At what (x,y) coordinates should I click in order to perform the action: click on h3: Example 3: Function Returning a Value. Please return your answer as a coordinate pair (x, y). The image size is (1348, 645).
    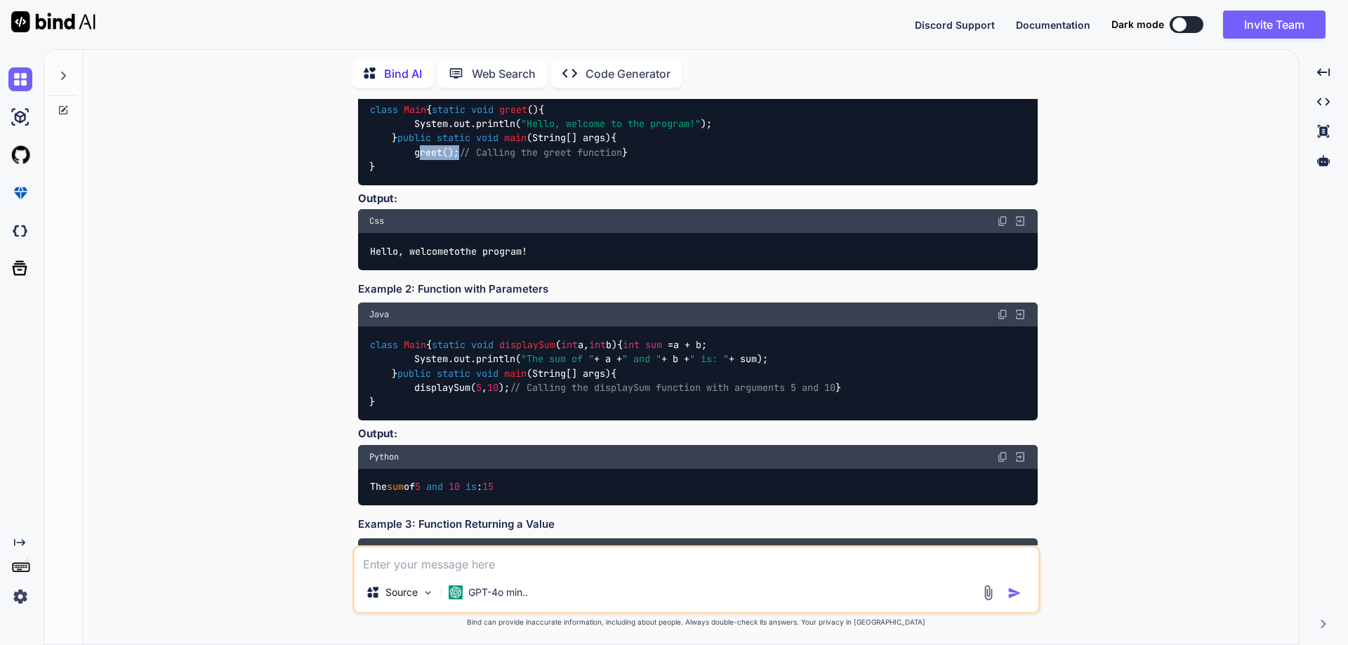
    Looking at the image, I should click on (698, 524).